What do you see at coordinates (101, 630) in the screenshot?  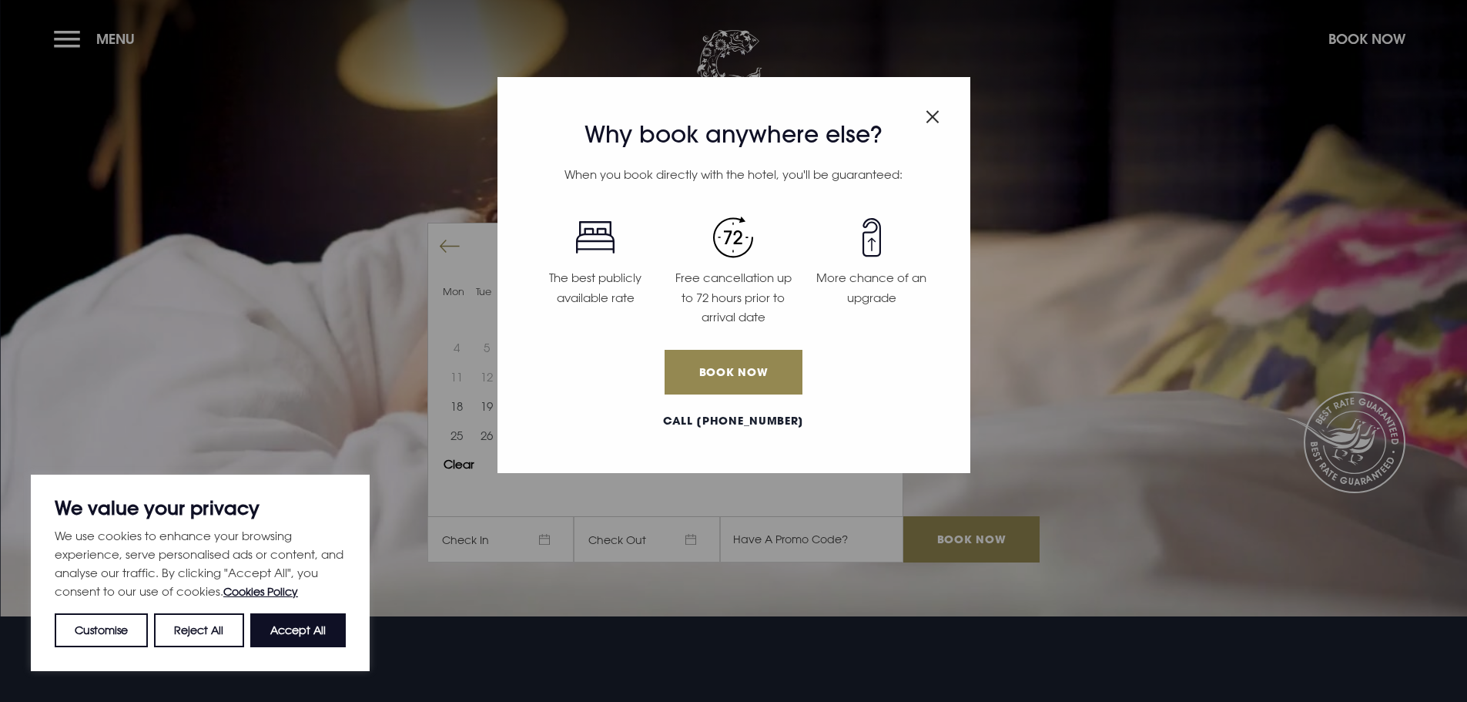 I see `button: Customise` at bounding box center [101, 630].